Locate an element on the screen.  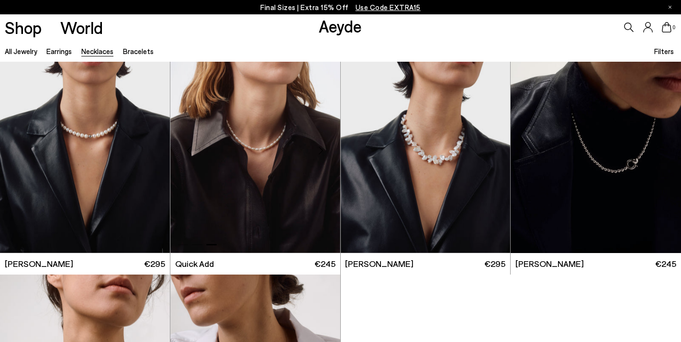
a: 0 is located at coordinates (667, 27).